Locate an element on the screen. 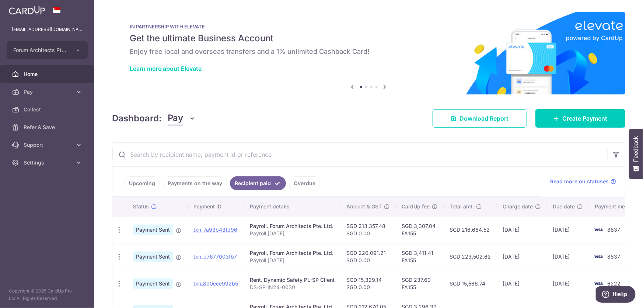 The width and height of the screenshot is (643, 308). img: CardUp is located at coordinates (27, 10).